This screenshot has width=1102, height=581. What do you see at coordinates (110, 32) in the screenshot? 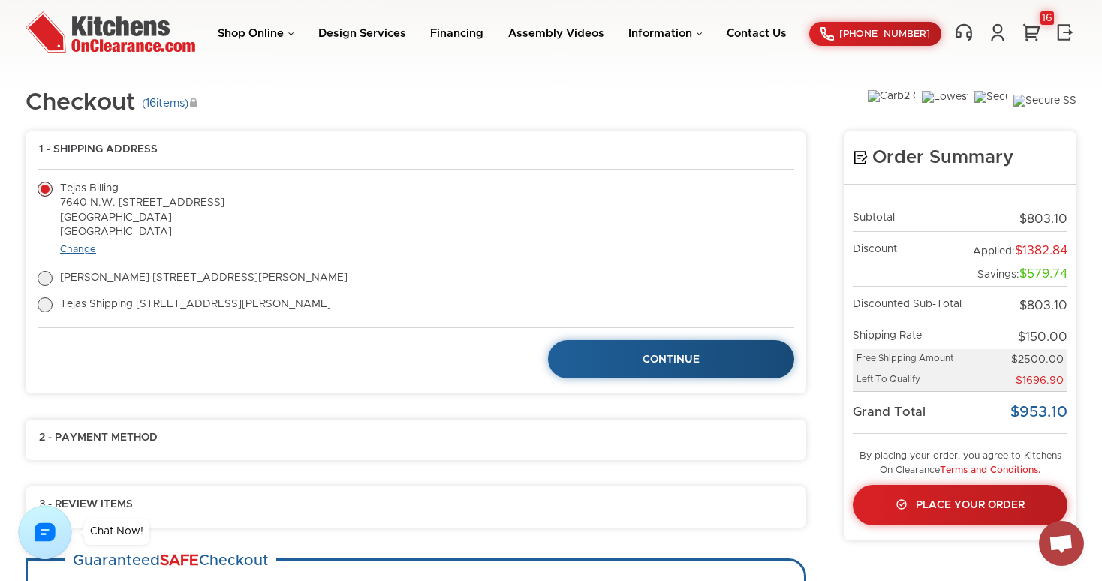
I see `img: Kitchens On Clearance` at bounding box center [110, 32].